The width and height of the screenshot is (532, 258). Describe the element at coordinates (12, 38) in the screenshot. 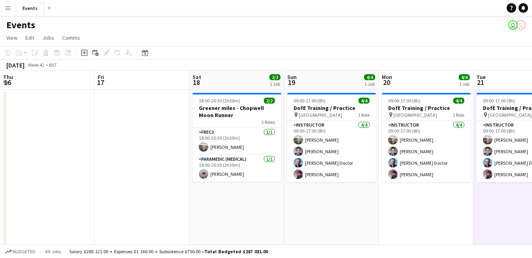

I see `span: View` at that location.